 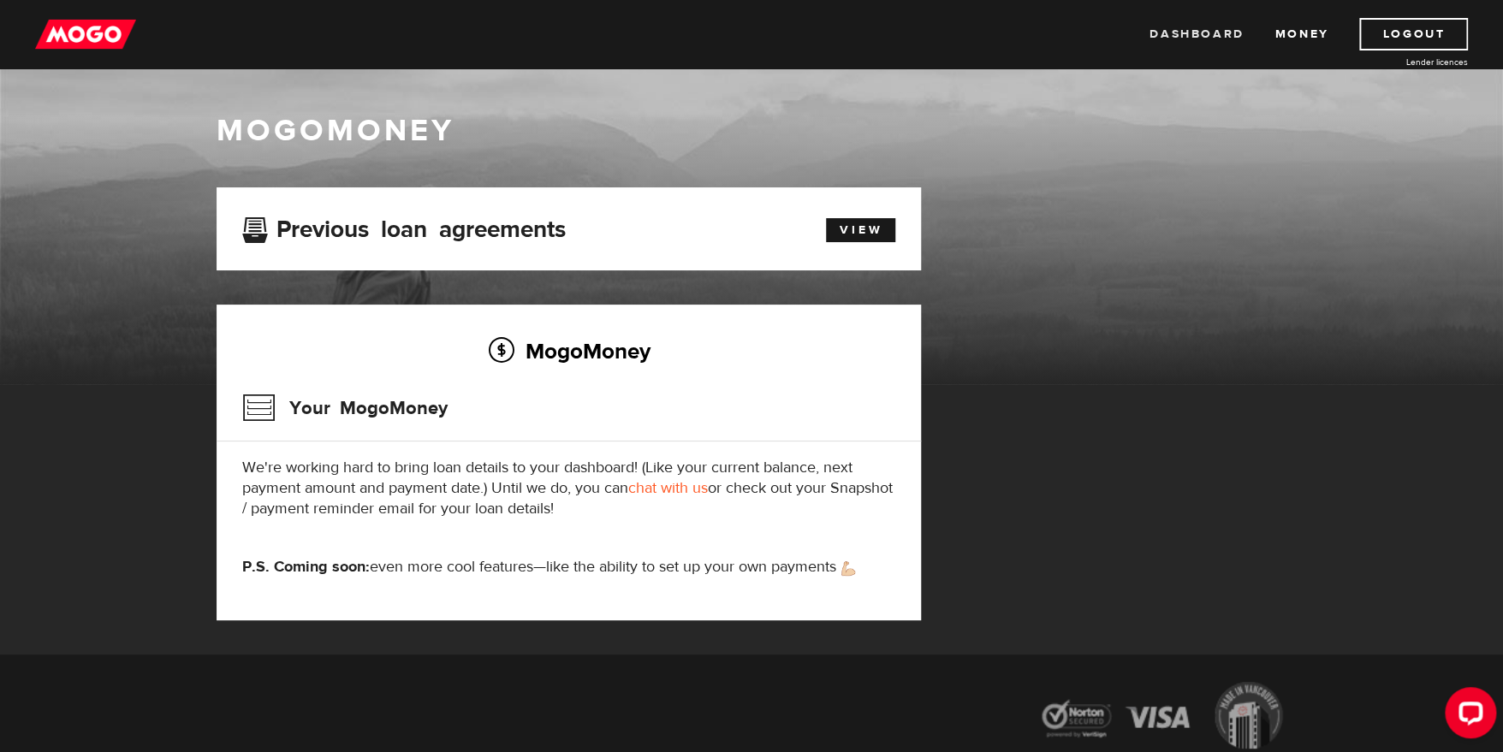 What do you see at coordinates (860, 230) in the screenshot?
I see `a: View` at bounding box center [860, 230].